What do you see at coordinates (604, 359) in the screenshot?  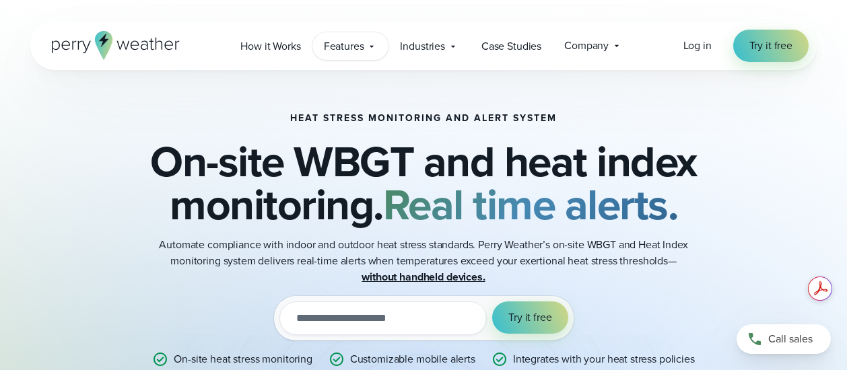 I see `p: Integrates with your heat stress policies` at bounding box center [604, 359].